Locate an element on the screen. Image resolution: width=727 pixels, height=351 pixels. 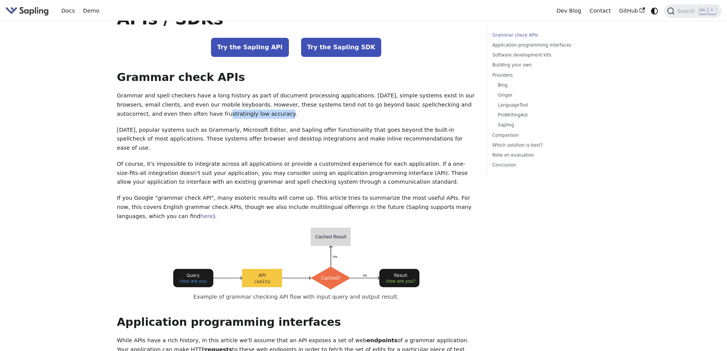
a: Grammar check APIs is located at coordinates (544, 35).